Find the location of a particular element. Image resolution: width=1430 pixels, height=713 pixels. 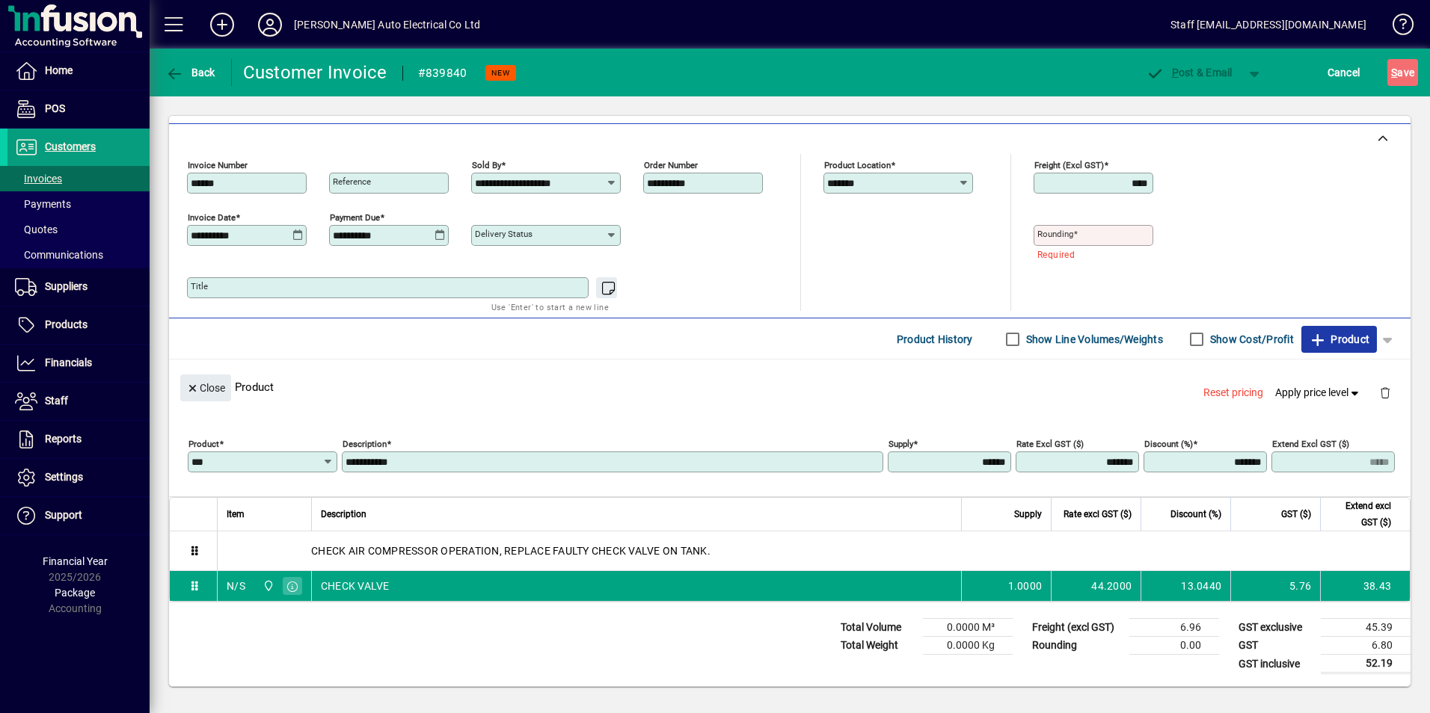

span: Description is located at coordinates (343, 514).